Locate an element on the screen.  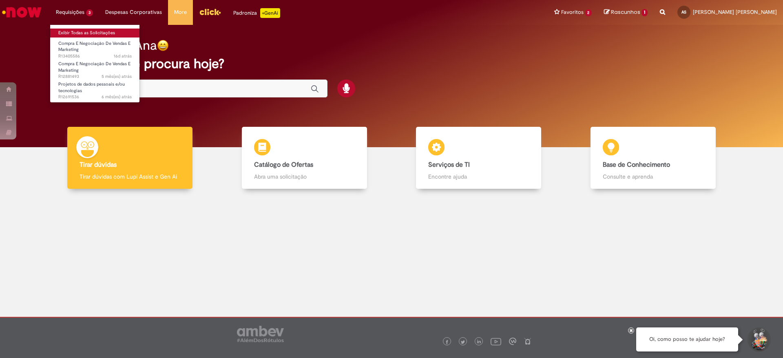
span: Rascunhos is located at coordinates (626, 12).